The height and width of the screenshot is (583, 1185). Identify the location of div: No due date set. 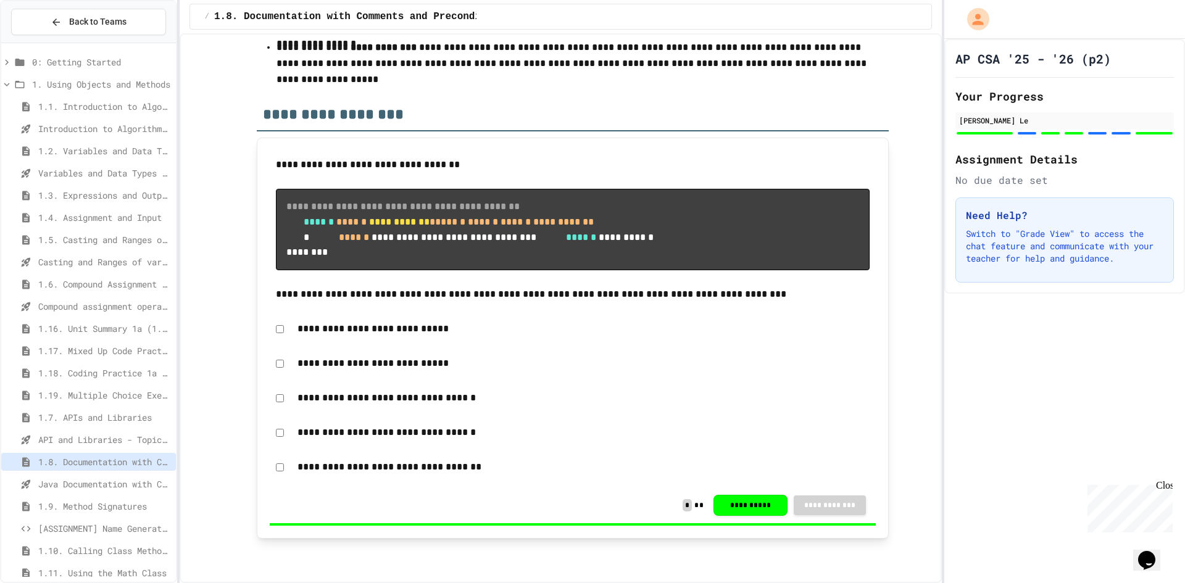
(1065, 180).